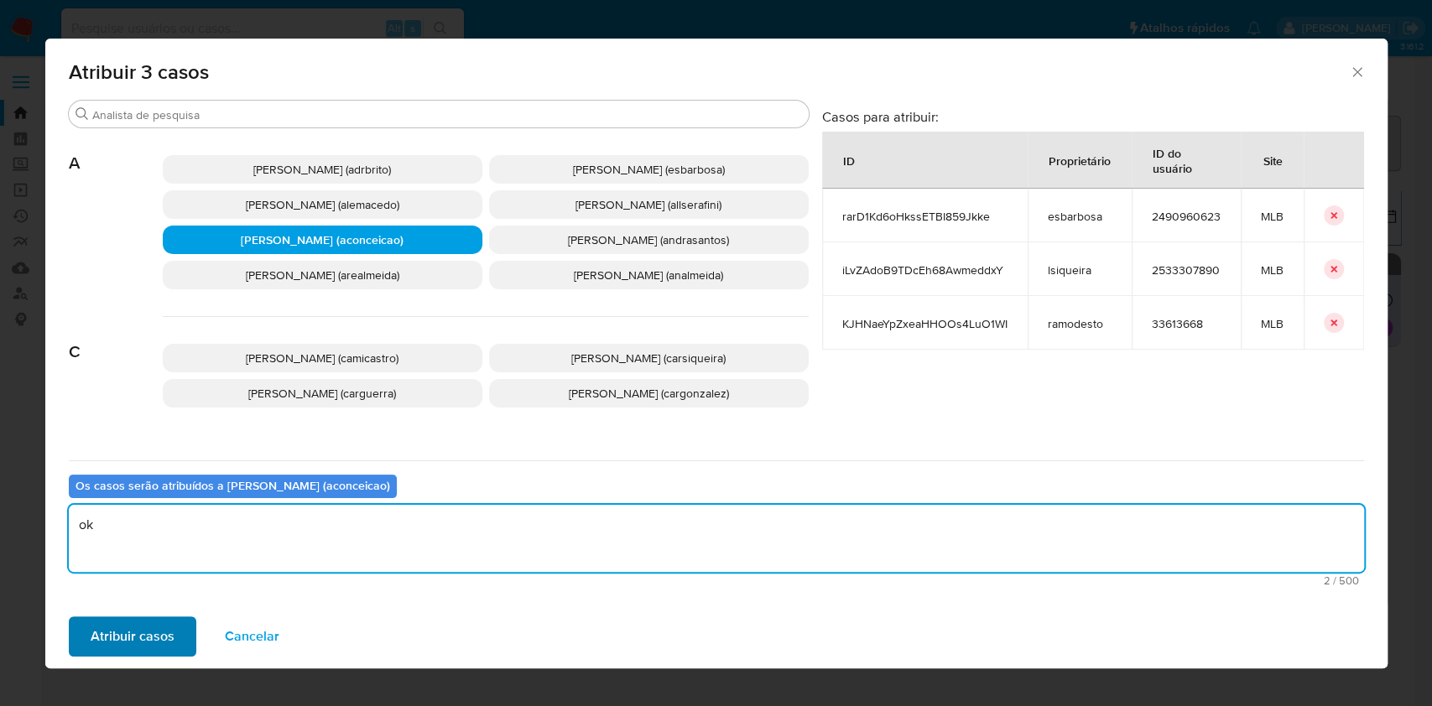 The height and width of the screenshot is (706, 1432). I want to click on div: Proprietário, so click(1080, 160).